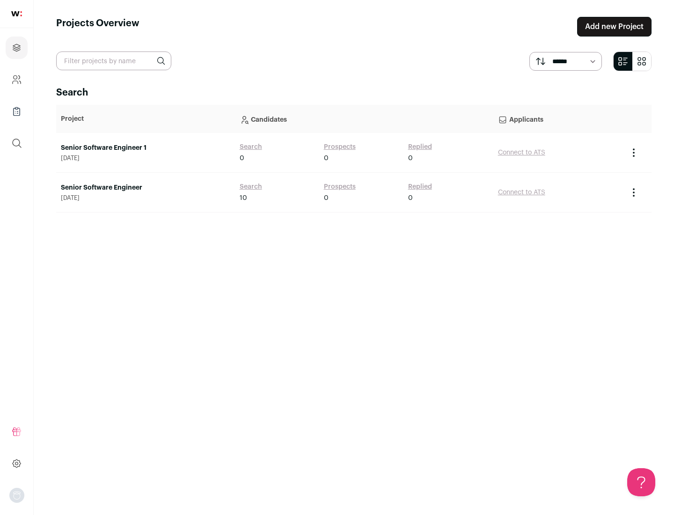 The height and width of the screenshot is (515, 674). I want to click on img: wellfound-shorthand-0d5821cbd27db2630d0214b213865d53afaa358527fdda9d0ea32b1df1b89c2c.svg, so click(16, 14).